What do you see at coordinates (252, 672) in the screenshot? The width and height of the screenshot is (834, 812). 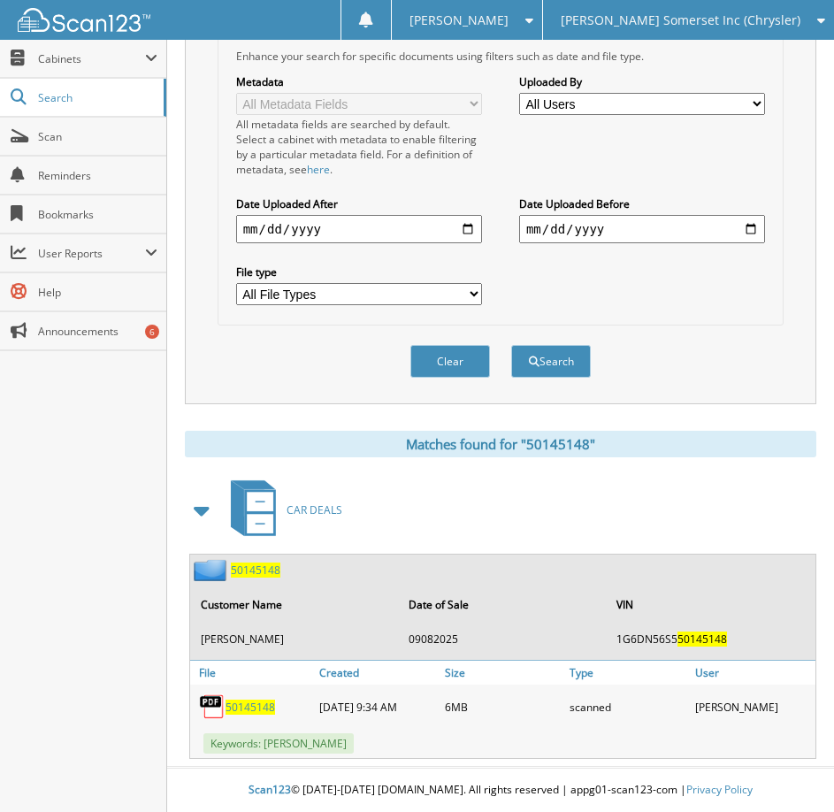 I see `a: File` at bounding box center [252, 672].